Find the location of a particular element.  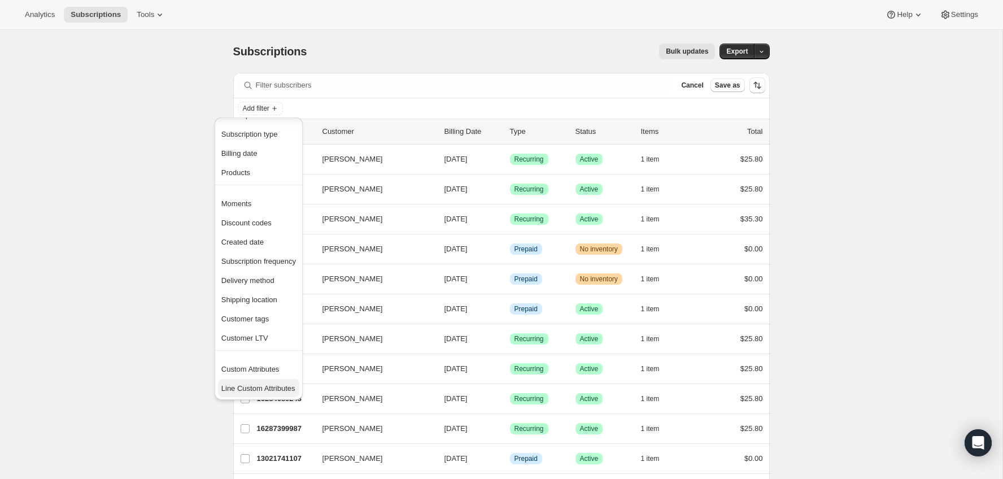

button: Sort the results is located at coordinates (757, 85).